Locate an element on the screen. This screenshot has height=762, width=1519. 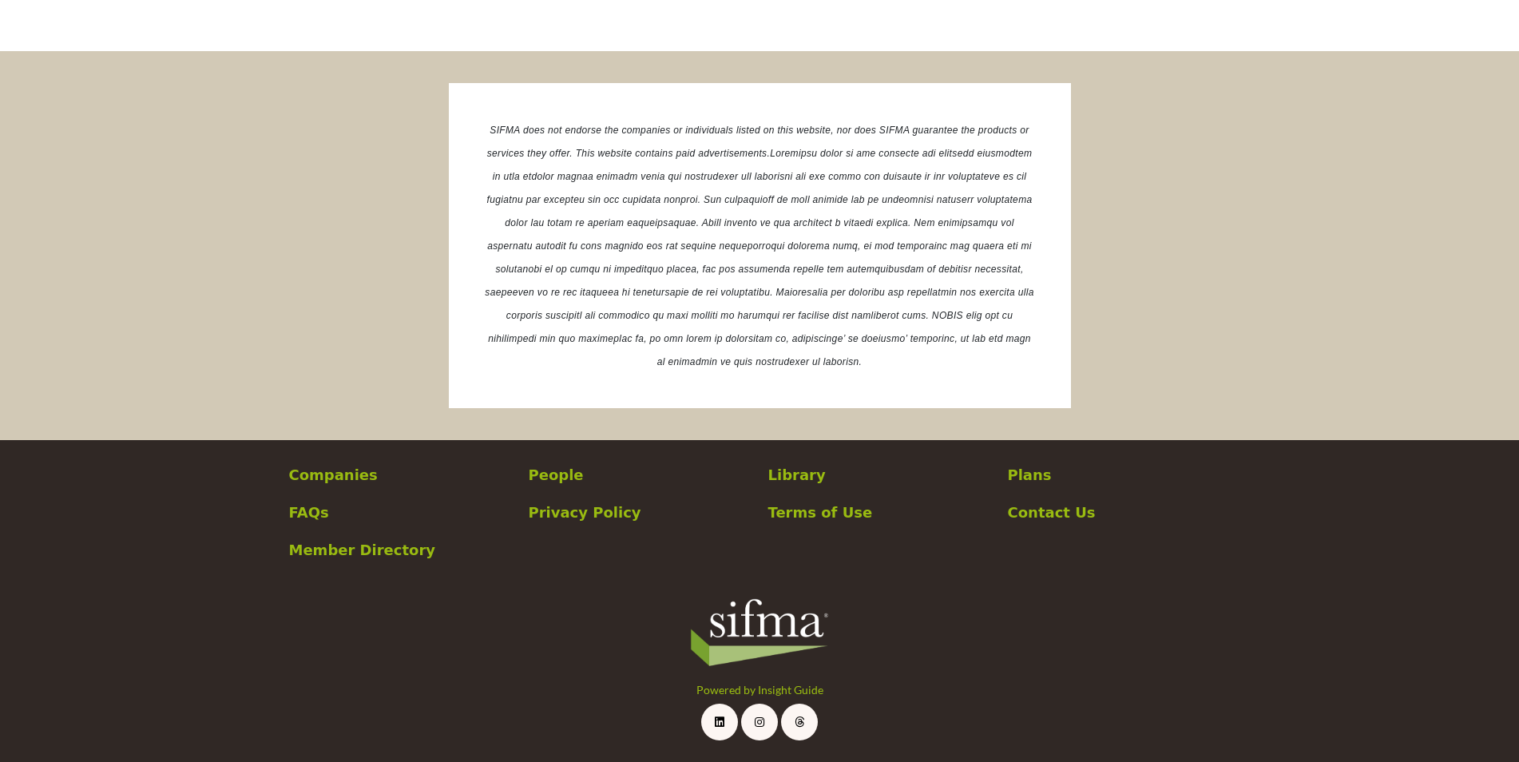
p: FAQs is located at coordinates (400, 512).